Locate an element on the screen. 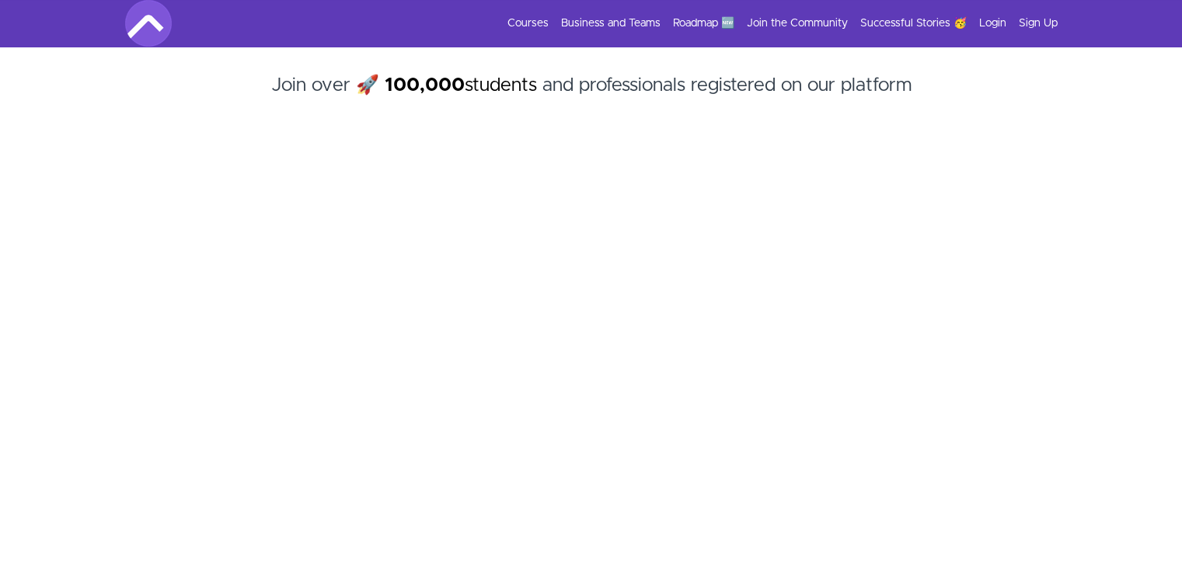 This screenshot has height=567, width=1182. a: Roadmap 🆕 is located at coordinates (703, 23).